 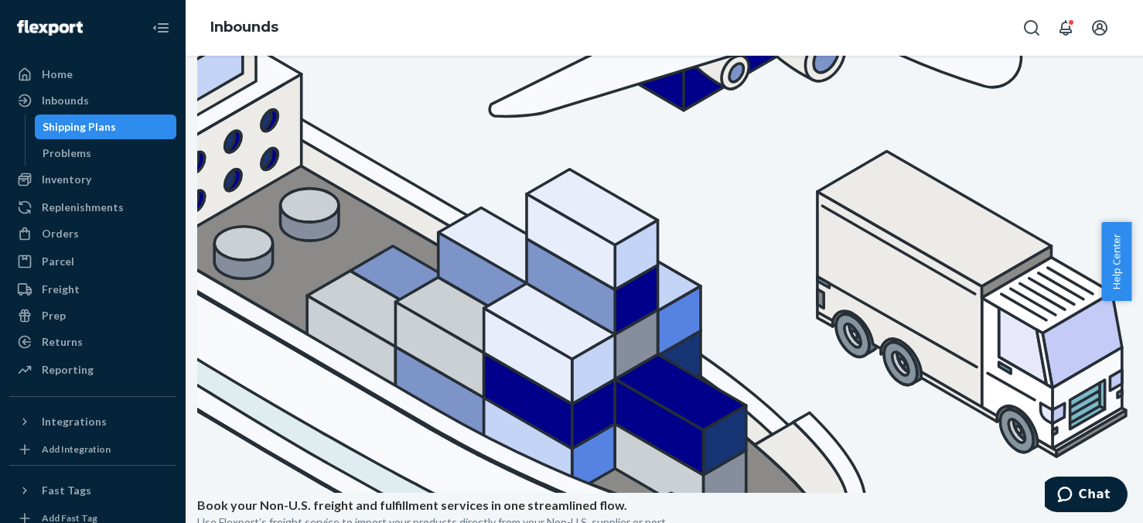 What do you see at coordinates (93, 316) in the screenshot?
I see `a: Prep` at bounding box center [93, 316].